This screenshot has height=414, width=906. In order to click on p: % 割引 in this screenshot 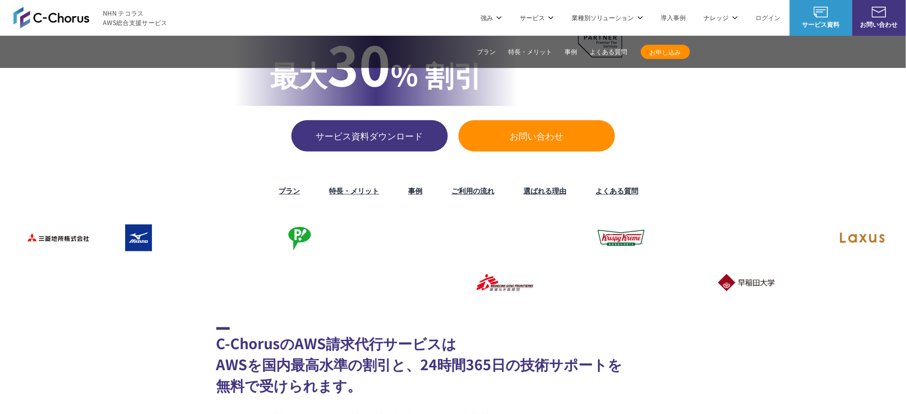, I will do `click(376, 66)`.